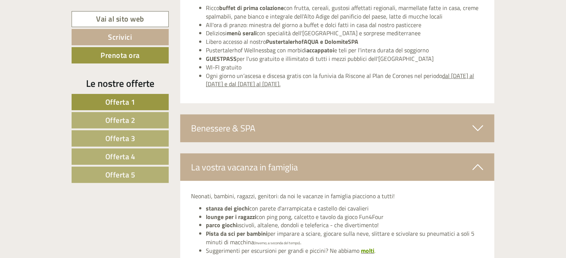 The height and width of the screenshot is (258, 566). I want to click on li: per imparare a sciare, giocare sulla neve, slittare e scivolare su pneumatici a soli 5 minuti di ..., so click(345, 238).